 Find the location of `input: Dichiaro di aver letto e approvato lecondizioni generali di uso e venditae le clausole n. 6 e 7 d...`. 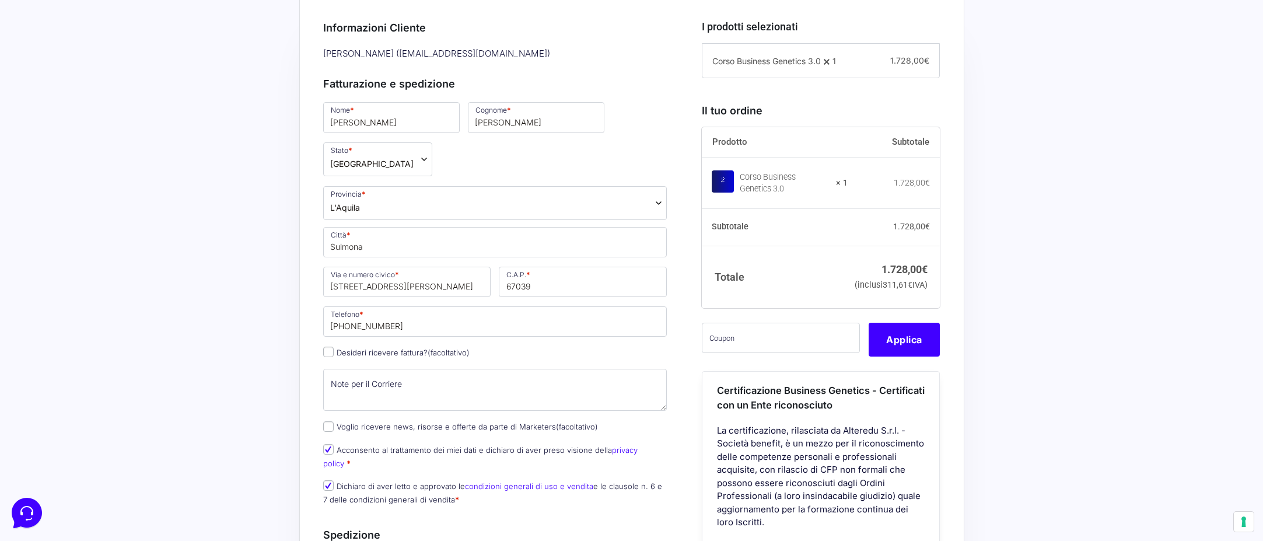

input: Dichiaro di aver letto e approvato lecondizioni generali di uso e venditae le clausole n. 6 e 7 d... is located at coordinates (329, 486).